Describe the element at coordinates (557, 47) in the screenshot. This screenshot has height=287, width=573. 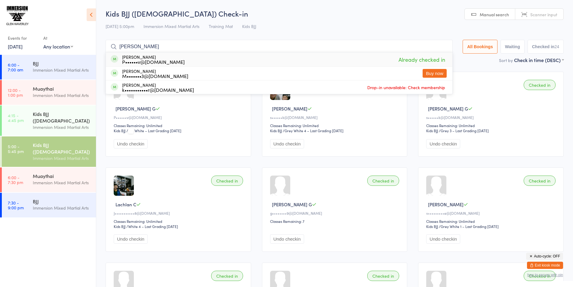
I see `div: 24` at that location.